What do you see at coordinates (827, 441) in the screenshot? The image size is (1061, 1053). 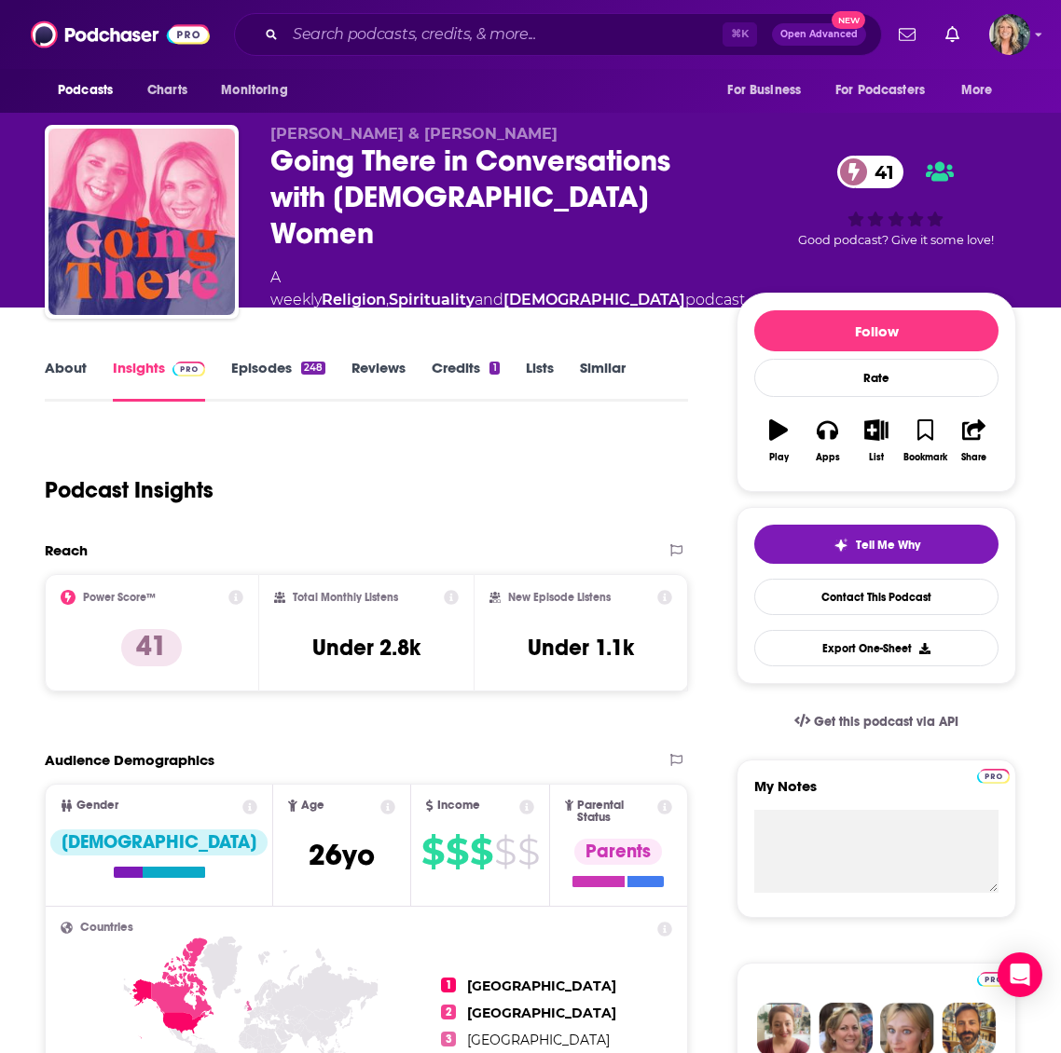 I see `button: Apps` at bounding box center [827, 441].